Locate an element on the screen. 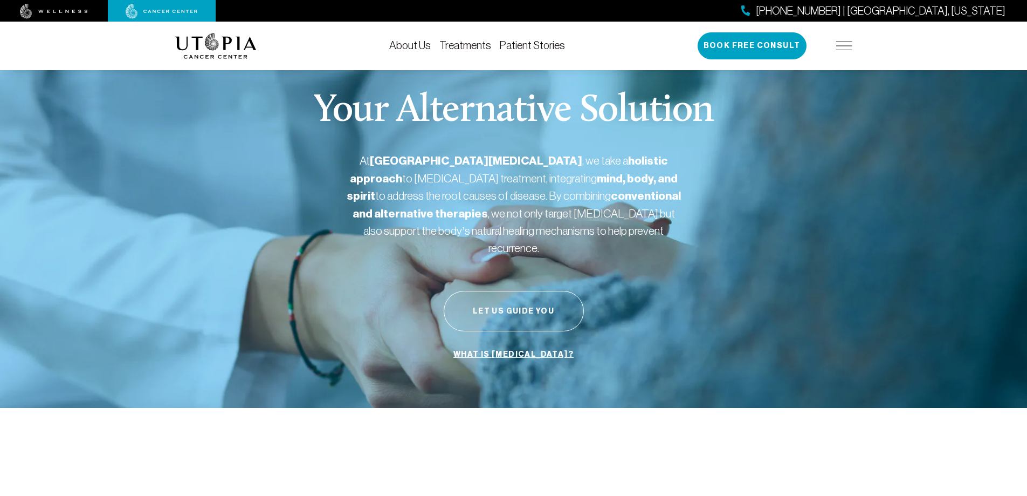 The image size is (1027, 496). p: Your Alternative Solution is located at coordinates (513, 111).